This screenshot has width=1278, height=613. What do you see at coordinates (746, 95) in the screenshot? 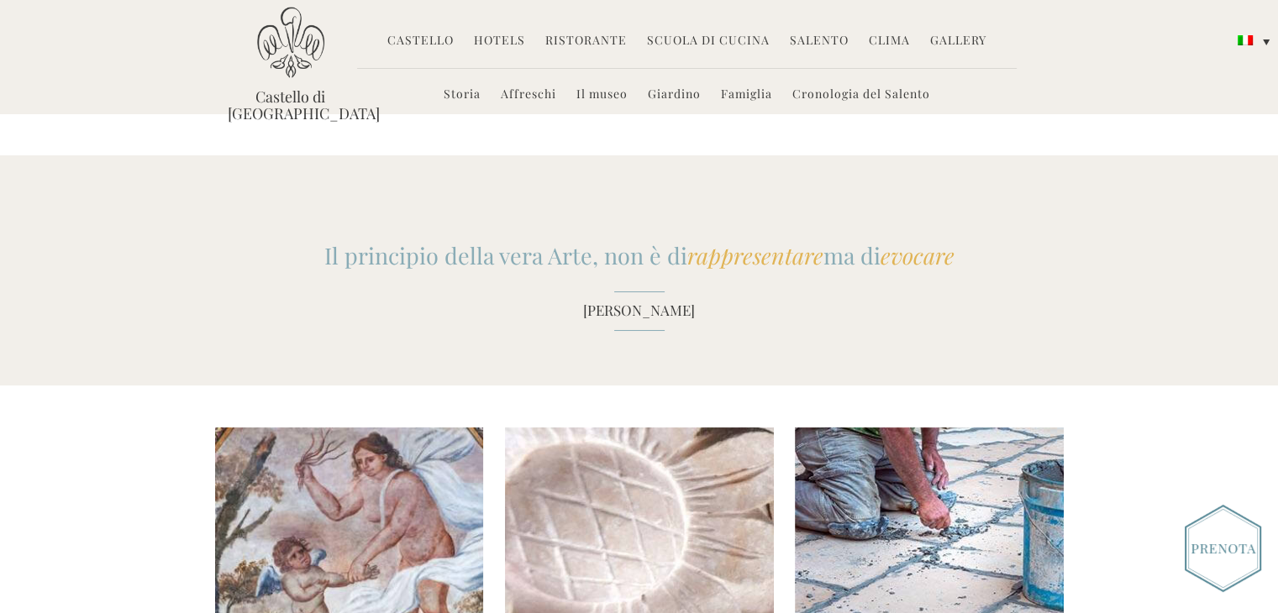
I see `a: Famiglia` at bounding box center [746, 95].